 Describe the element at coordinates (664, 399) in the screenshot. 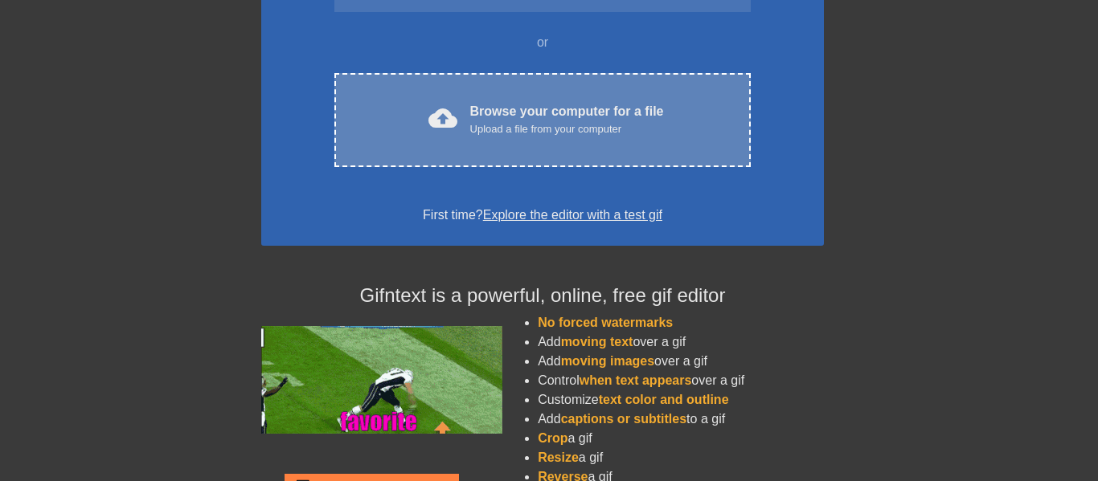

I see `span: text color and outline` at that location.